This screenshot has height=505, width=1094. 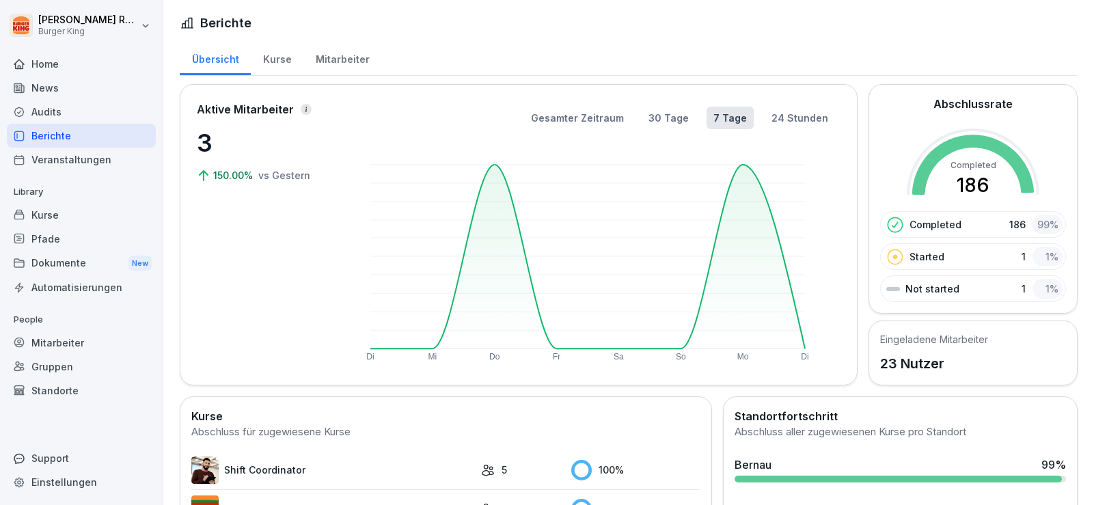 I want to click on div: Home, so click(x=81, y=64).